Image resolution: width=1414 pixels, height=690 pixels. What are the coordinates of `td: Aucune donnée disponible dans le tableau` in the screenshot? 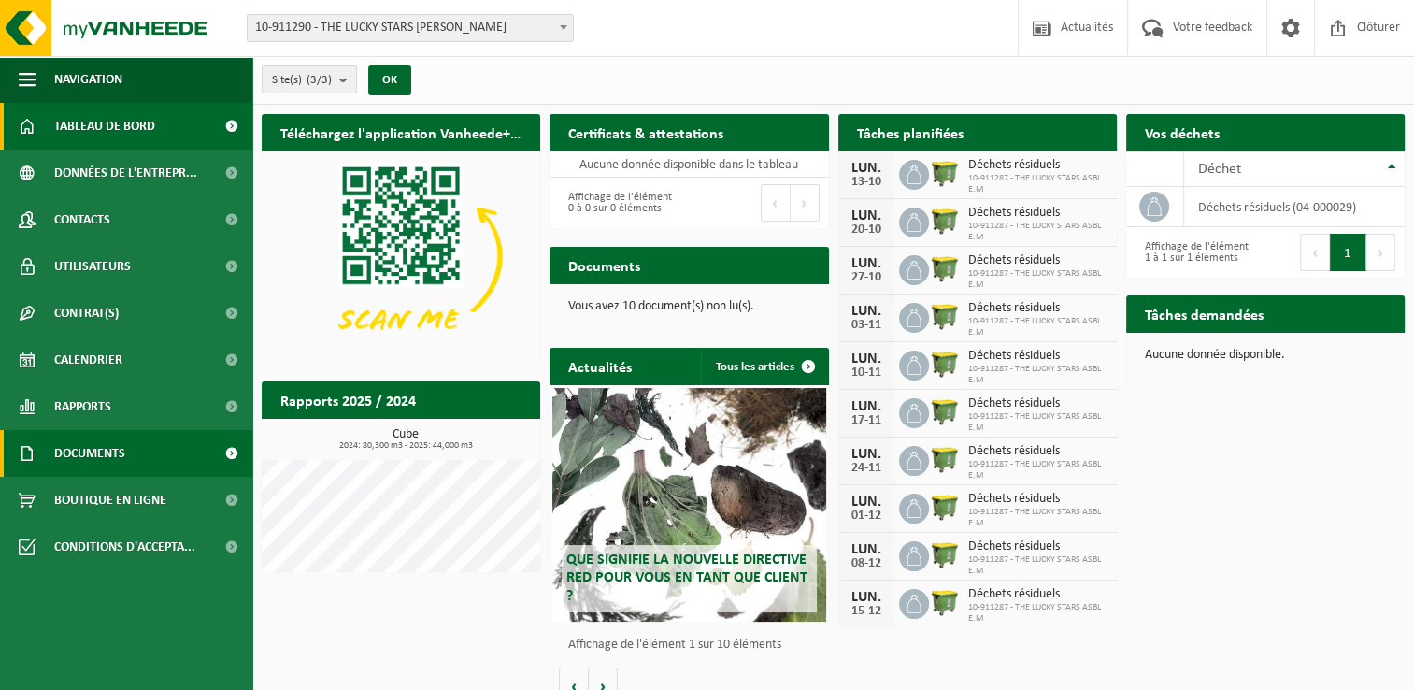 It's located at (689, 164).